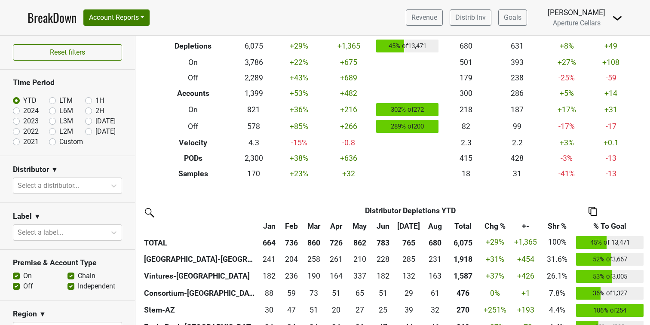 The width and height of the screenshot is (650, 325). I want to click on img: filter, so click(149, 212).